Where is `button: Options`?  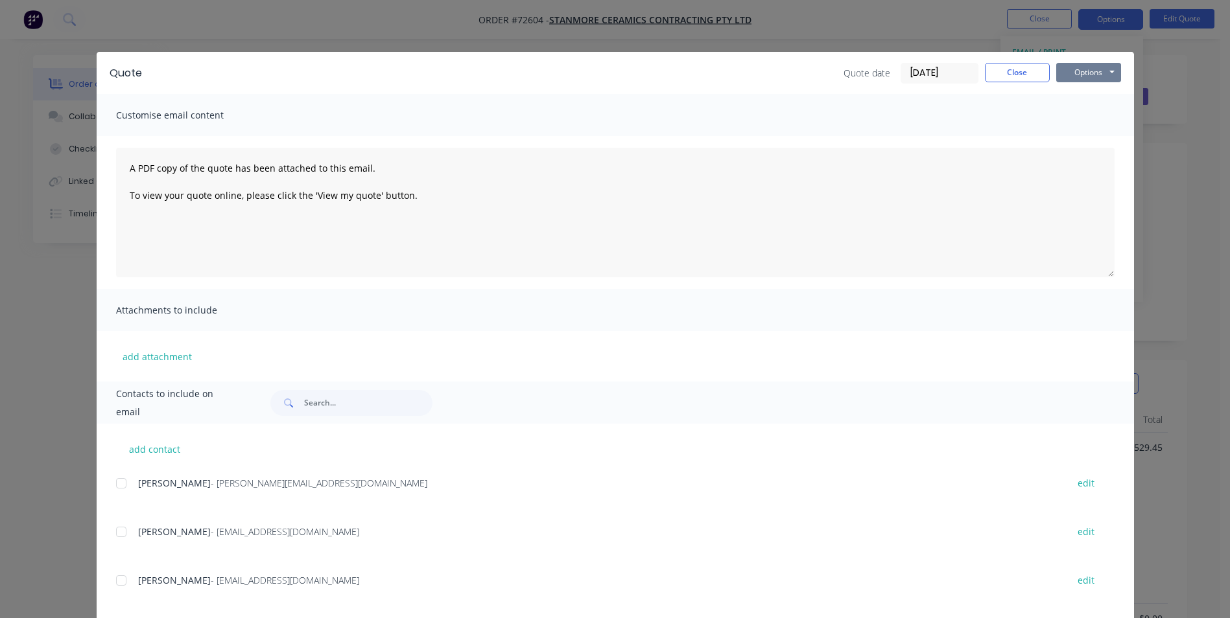 button: Options is located at coordinates (1088, 73).